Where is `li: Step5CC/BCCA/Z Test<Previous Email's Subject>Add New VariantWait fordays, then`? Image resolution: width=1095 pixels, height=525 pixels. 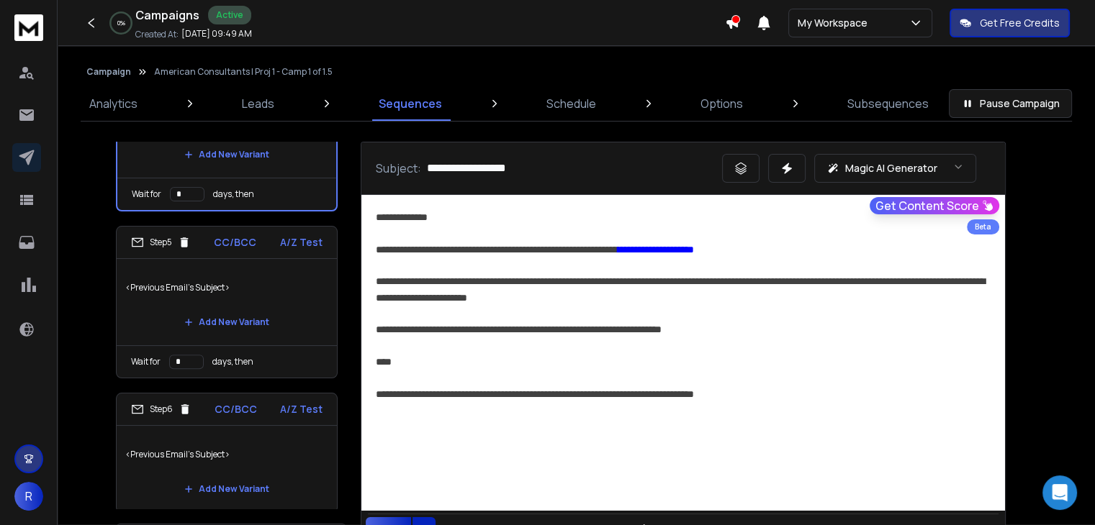
li: Step5CC/BCCA/Z Test<Previous Email's Subject>Add New VariantWait fordays, then is located at coordinates (227, 302).